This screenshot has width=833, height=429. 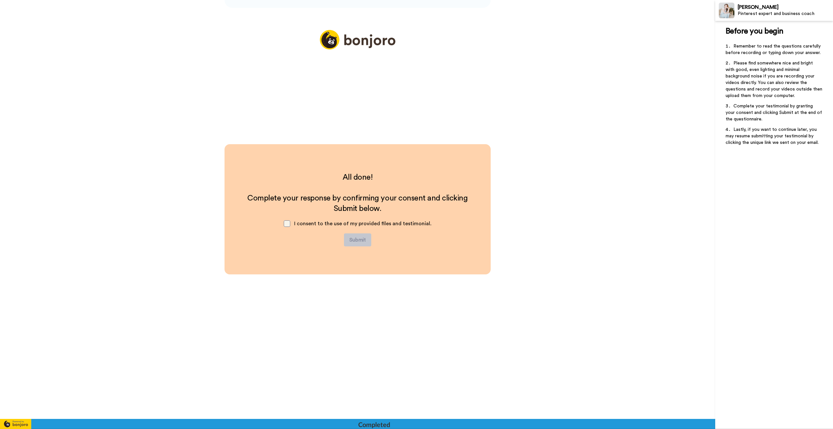 What do you see at coordinates (754, 31) in the screenshot?
I see `span: Before you begin` at bounding box center [754, 31].